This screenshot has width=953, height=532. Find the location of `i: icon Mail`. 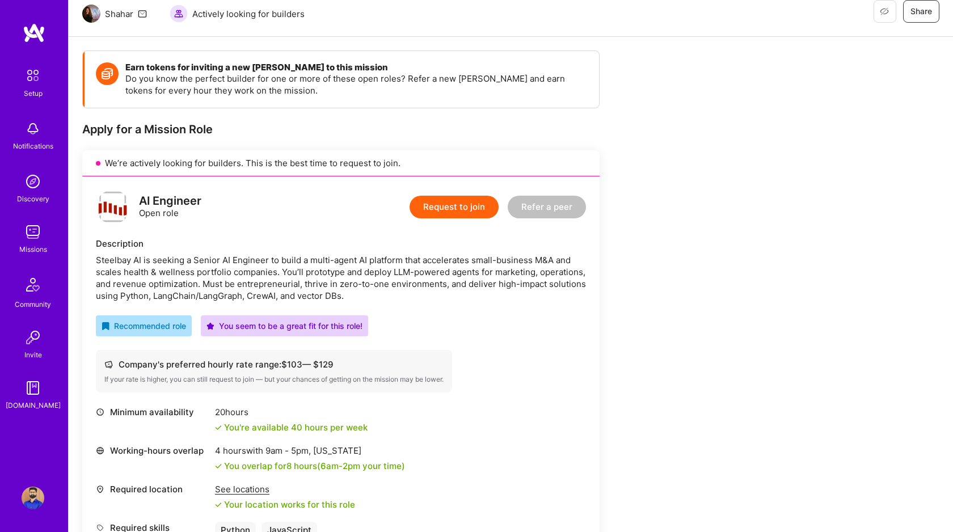

i: icon Mail is located at coordinates (142, 14).